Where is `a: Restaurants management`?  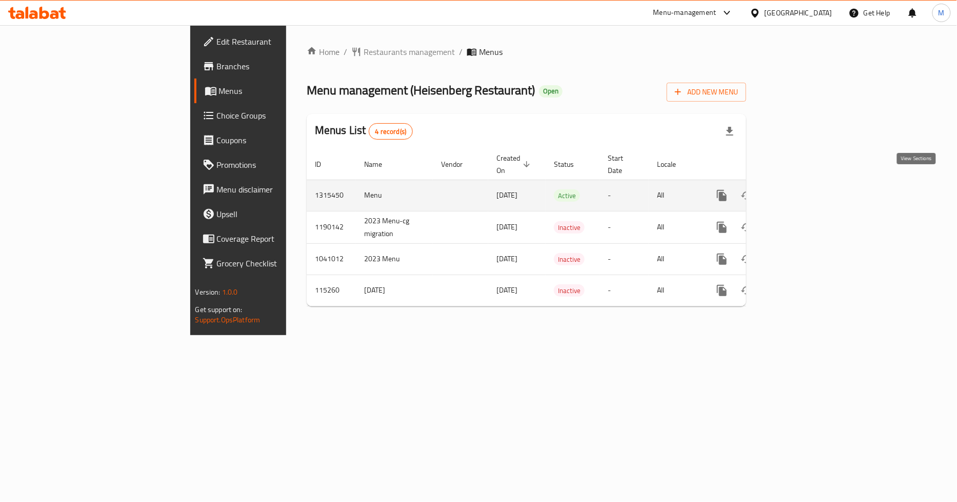 a: Restaurants management is located at coordinates (403, 52).